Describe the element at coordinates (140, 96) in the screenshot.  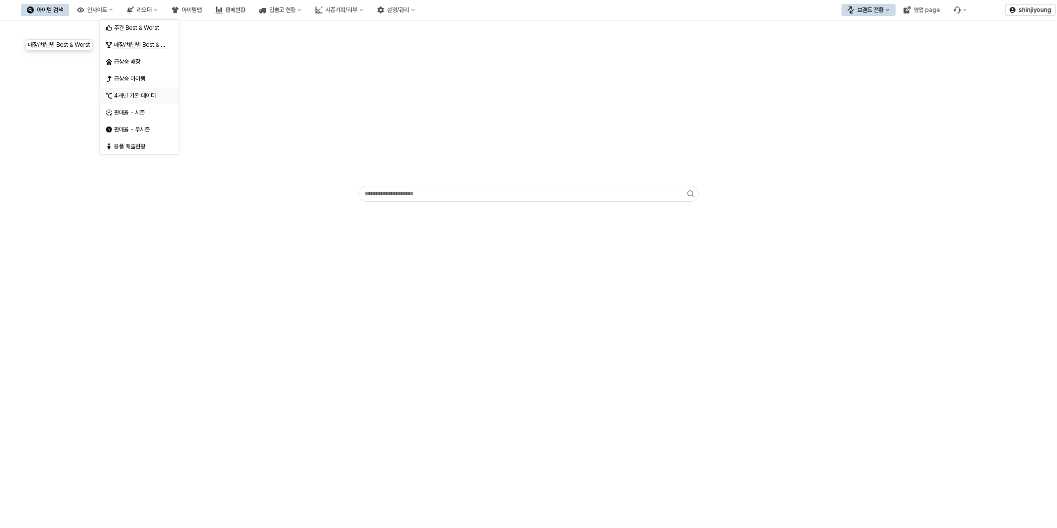
I see `div: 4개년 기온 데이터` at that location.